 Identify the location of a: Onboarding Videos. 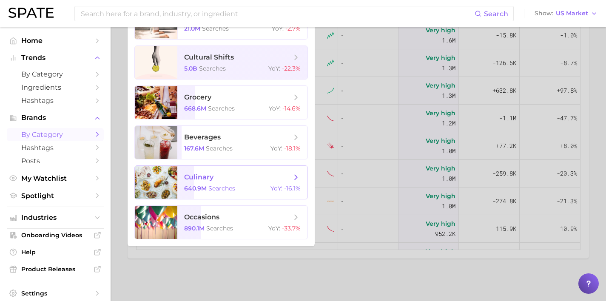
(55, 235).